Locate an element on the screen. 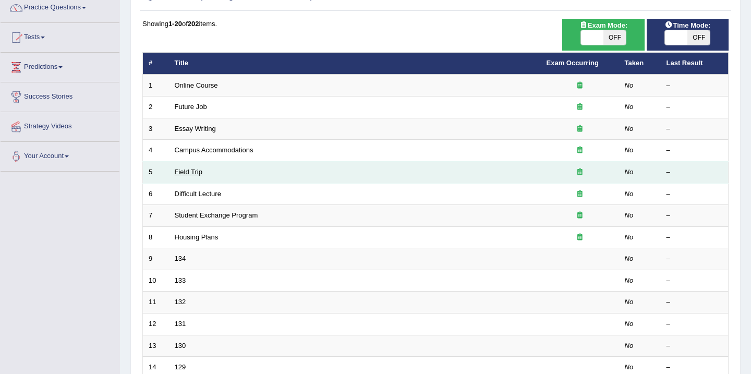 Image resolution: width=751 pixels, height=374 pixels. a: Campus Accommodations is located at coordinates (214, 150).